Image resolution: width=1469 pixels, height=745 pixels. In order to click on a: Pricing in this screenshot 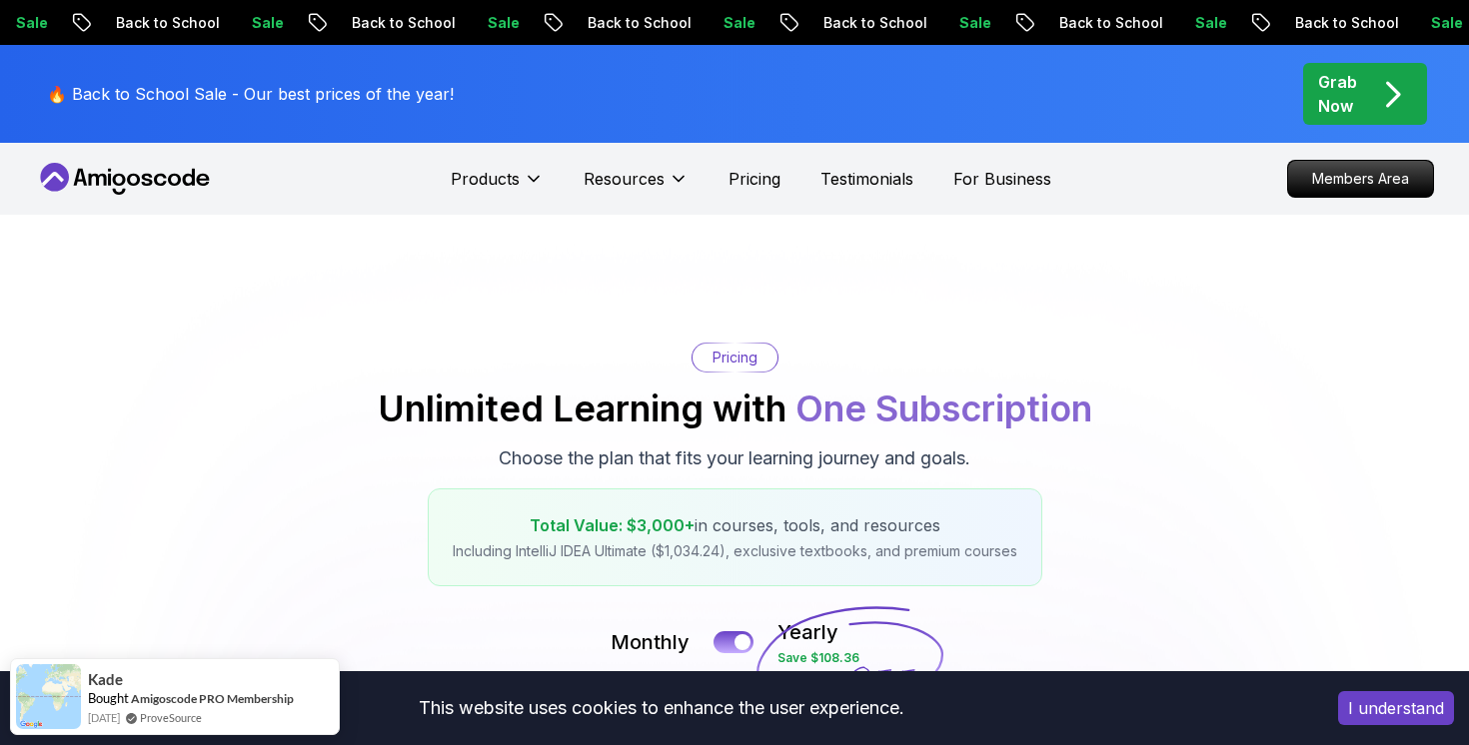, I will do `click(754, 179)`.